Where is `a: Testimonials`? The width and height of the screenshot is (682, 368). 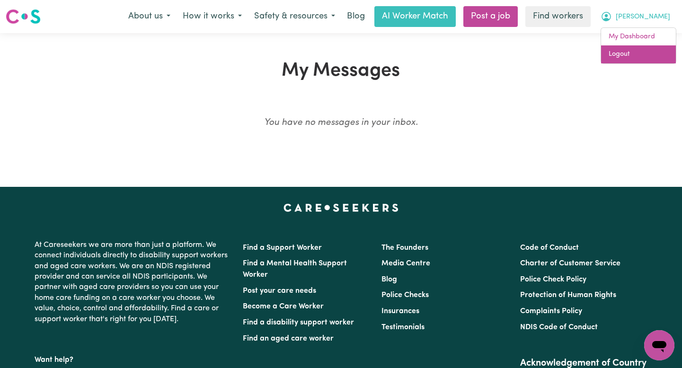 a: Testimonials is located at coordinates (403, 328).